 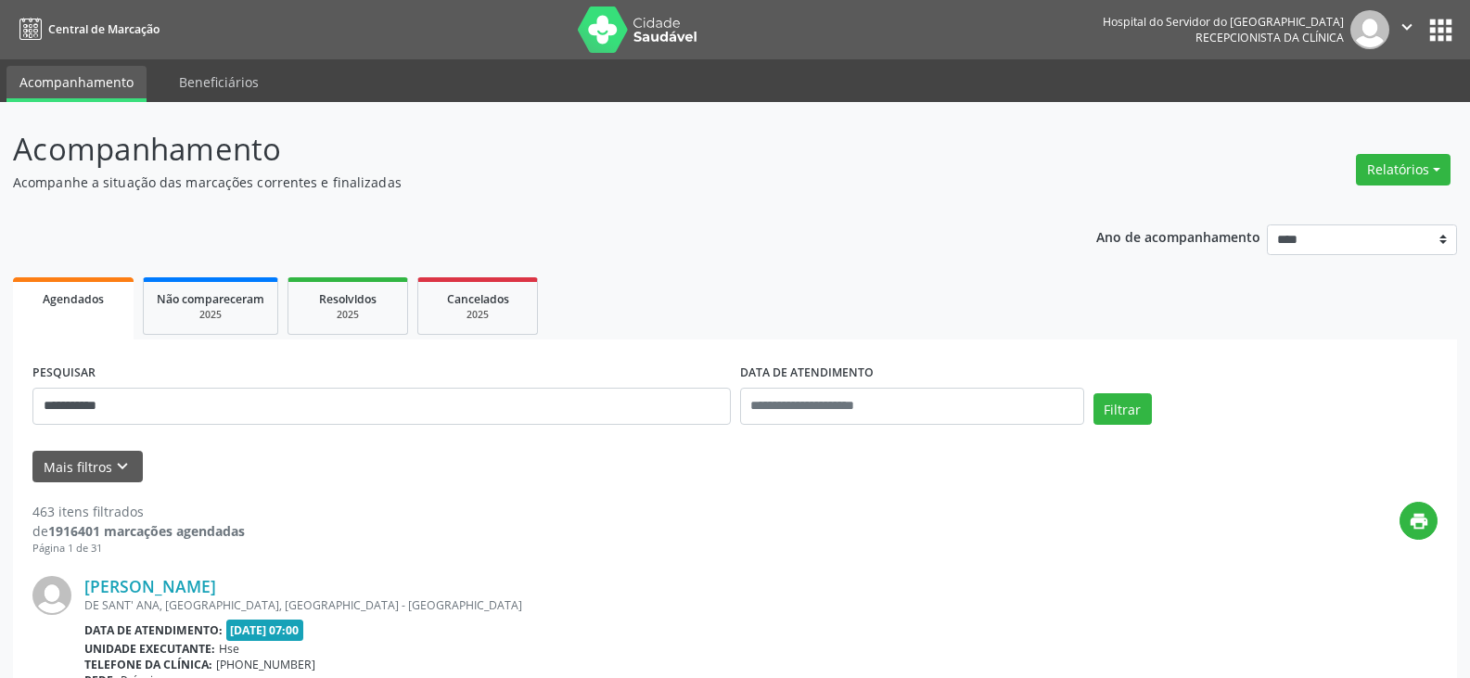 I want to click on p: Ano de acompanhamento, so click(x=1178, y=236).